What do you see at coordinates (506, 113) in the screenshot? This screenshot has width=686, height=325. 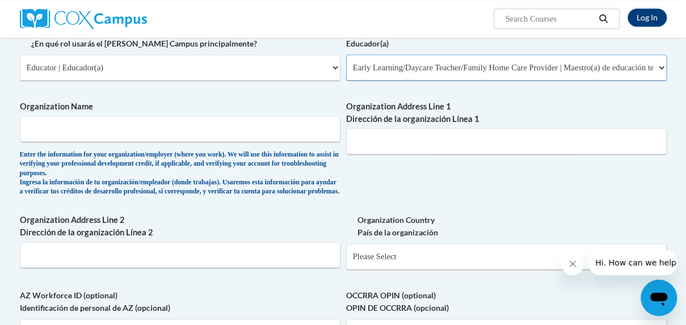 I see `label: Organization Address Line 1 Dirección de la organización Línea 1` at bounding box center [506, 113].